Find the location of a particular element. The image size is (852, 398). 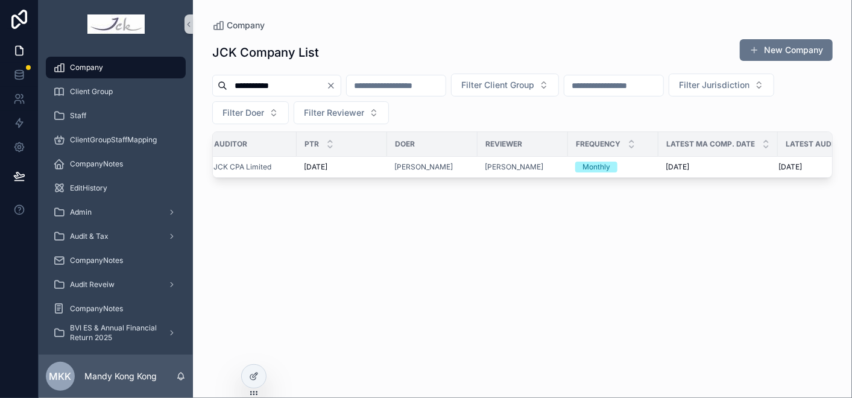

span: BVI ES & Annual Financial Return 2025 is located at coordinates (114, 333).